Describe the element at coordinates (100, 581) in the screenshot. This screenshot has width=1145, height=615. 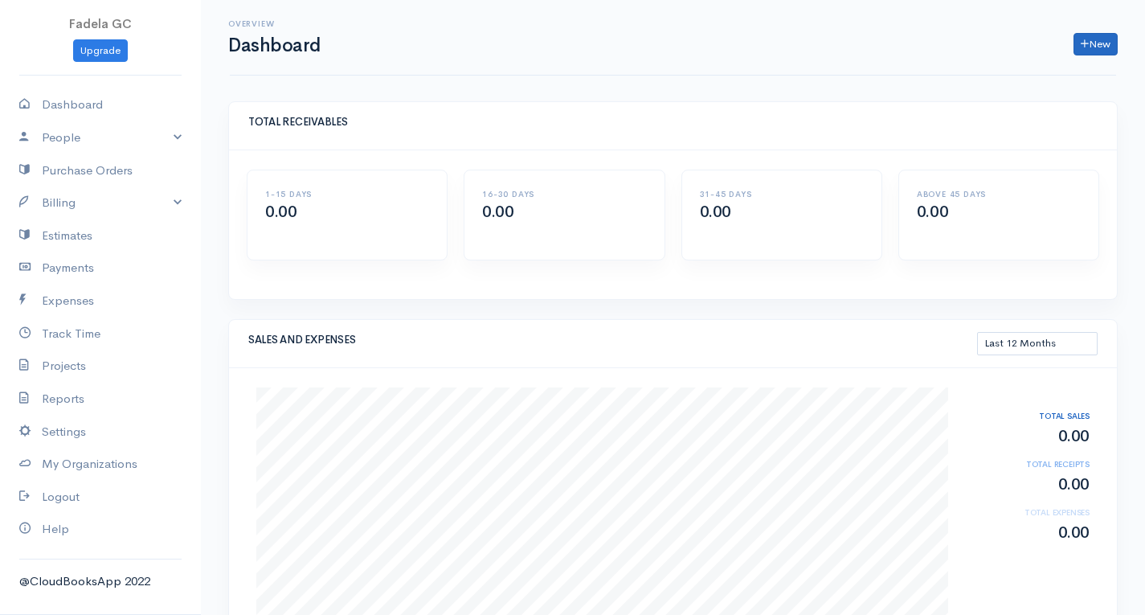
I see `div: @CloudBooksApp 2022` at that location.